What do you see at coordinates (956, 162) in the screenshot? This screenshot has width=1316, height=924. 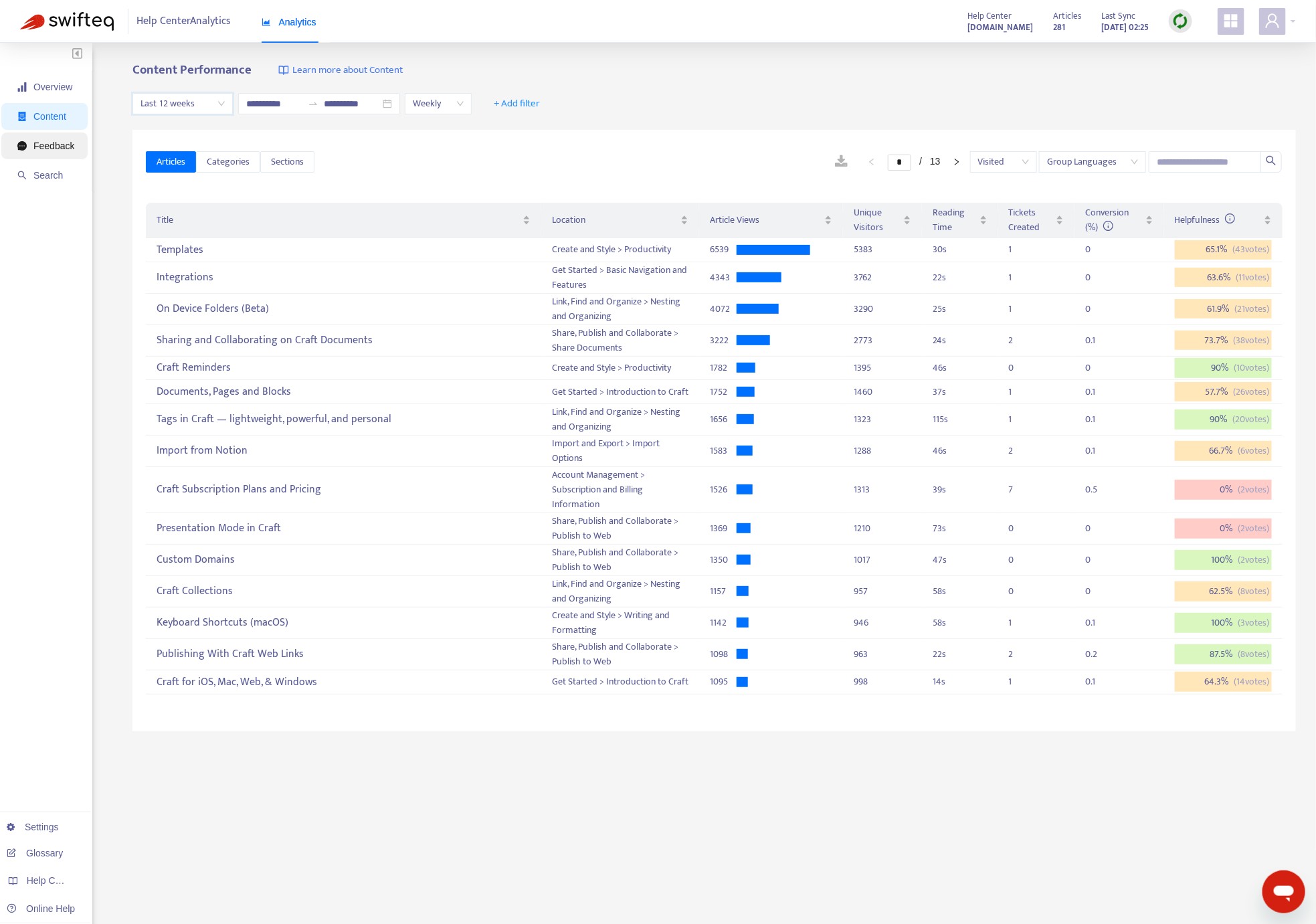 I see `span: right` at bounding box center [956, 162].